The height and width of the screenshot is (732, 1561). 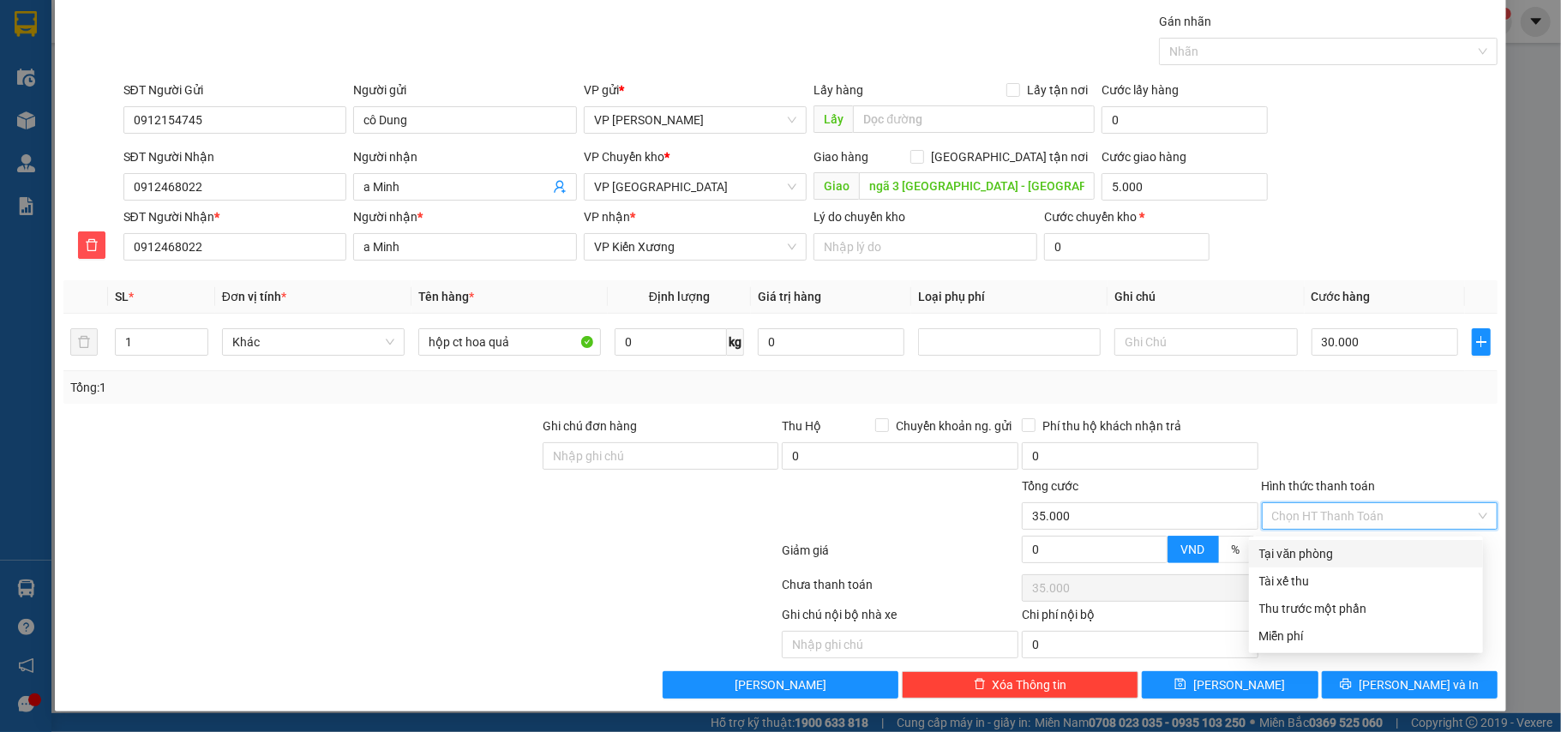 I want to click on span: VP Kiến Xương, so click(x=695, y=247).